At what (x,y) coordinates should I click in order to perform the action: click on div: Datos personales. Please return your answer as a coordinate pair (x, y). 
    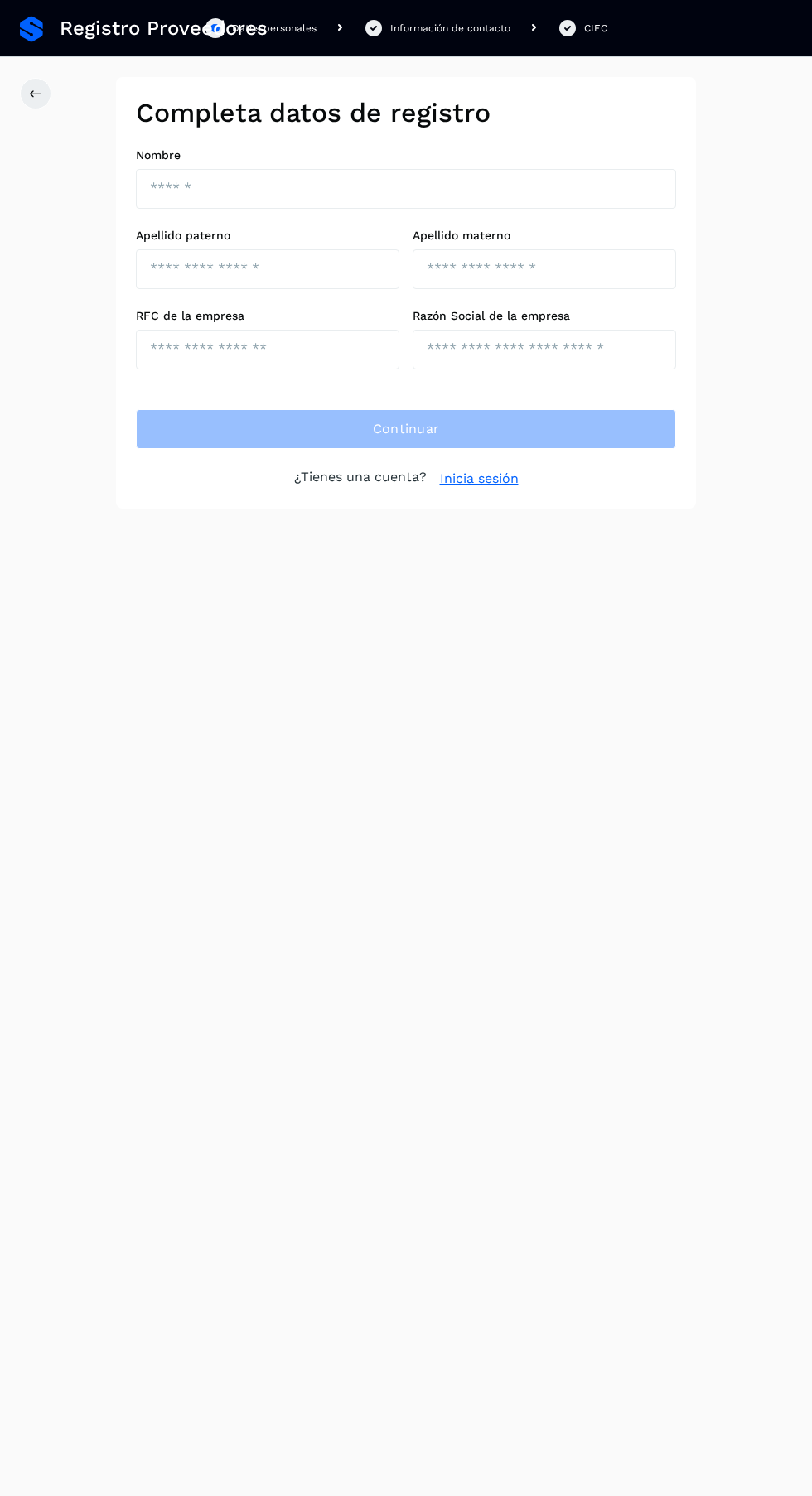
    Looking at the image, I should click on (274, 28).